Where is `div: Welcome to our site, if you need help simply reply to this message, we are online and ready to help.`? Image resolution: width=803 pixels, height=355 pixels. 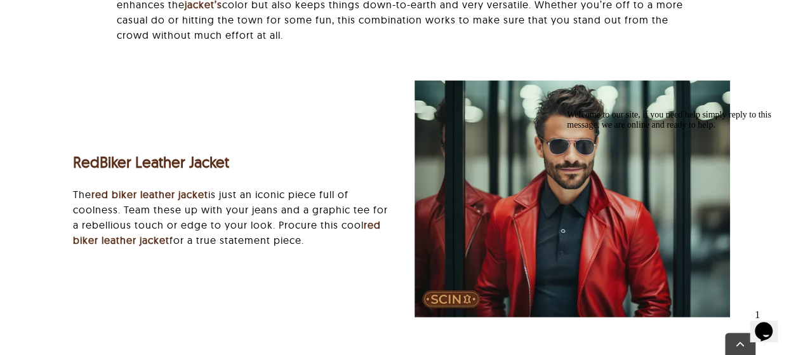
div: Welcome to our site, if you need help simply reply to this message, we are online and ready to help. is located at coordinates (119, 15).